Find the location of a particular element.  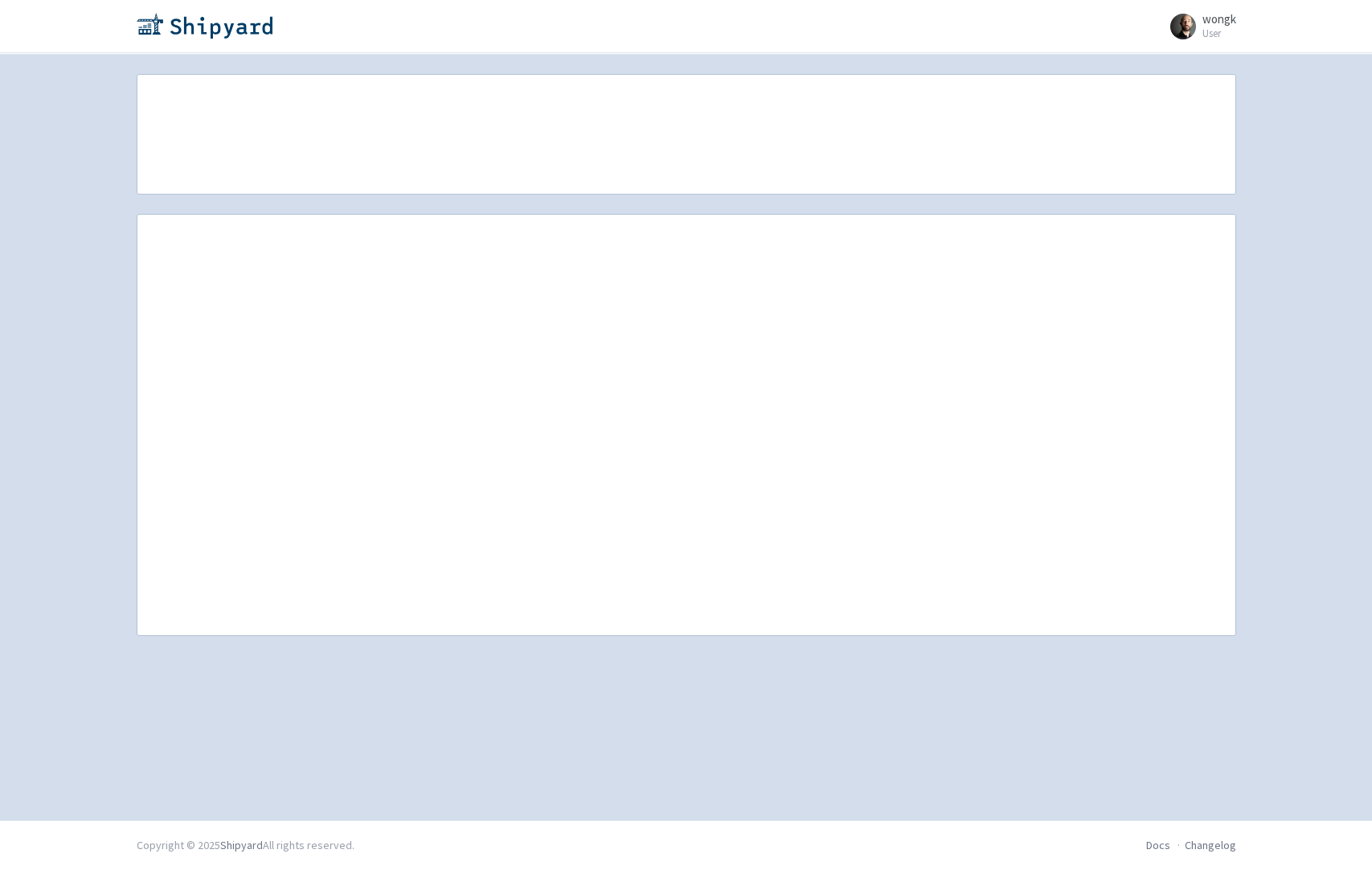

a: Docs is located at coordinates (1159, 845).